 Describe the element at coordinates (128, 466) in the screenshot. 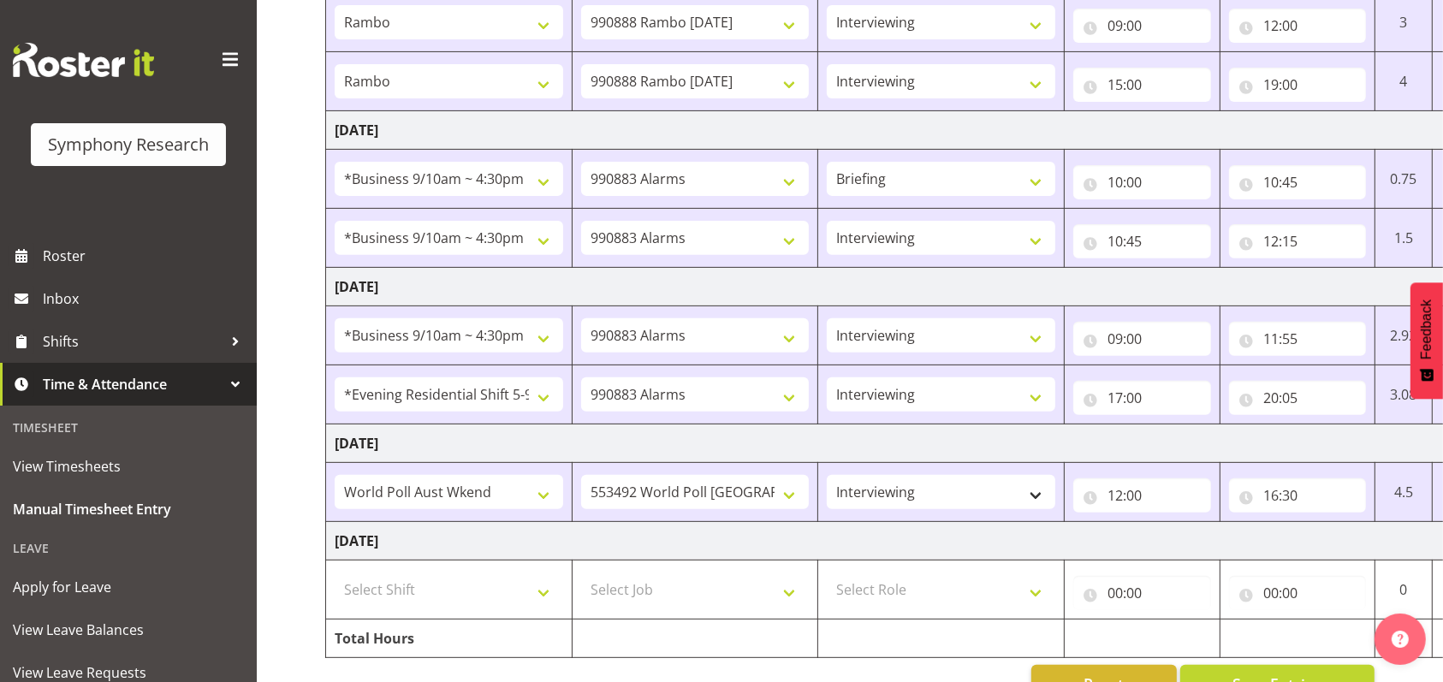

I see `a: View Timesheets` at that location.